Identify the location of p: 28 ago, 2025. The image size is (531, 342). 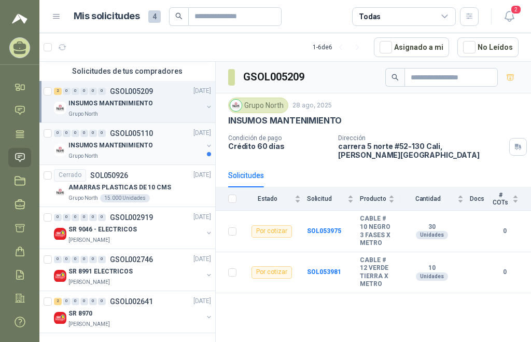
(312, 105).